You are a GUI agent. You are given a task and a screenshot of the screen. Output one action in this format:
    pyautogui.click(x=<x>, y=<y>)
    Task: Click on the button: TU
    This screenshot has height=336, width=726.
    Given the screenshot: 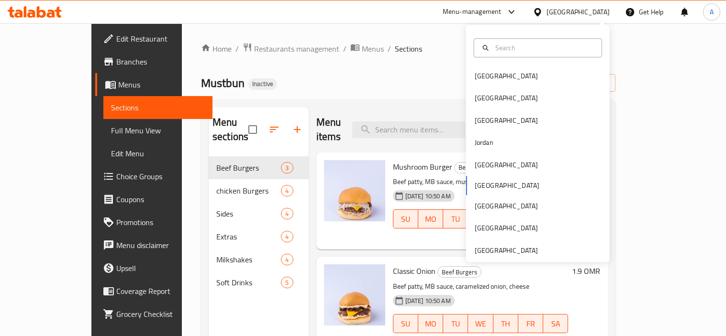 What is the action you would take?
    pyautogui.click(x=456, y=219)
    